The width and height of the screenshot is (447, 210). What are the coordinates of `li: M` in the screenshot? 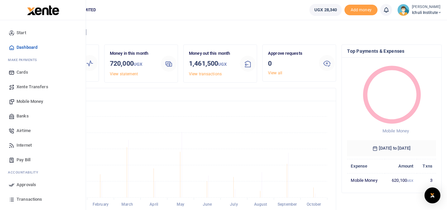 It's located at (43, 60).